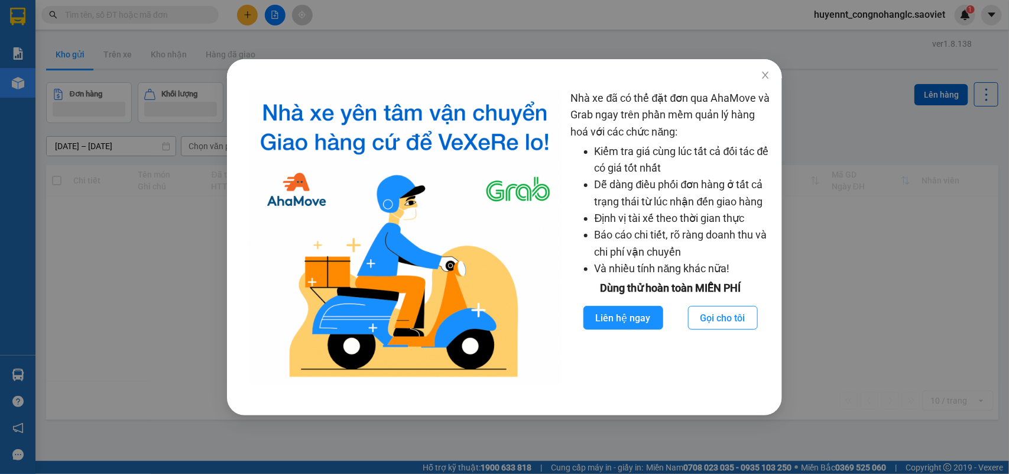  Describe the element at coordinates (682, 243) in the screenshot. I see `li: Báo cáo chi tiết, rõ ràng doanh thu và chi phí vận chuyển` at that location.